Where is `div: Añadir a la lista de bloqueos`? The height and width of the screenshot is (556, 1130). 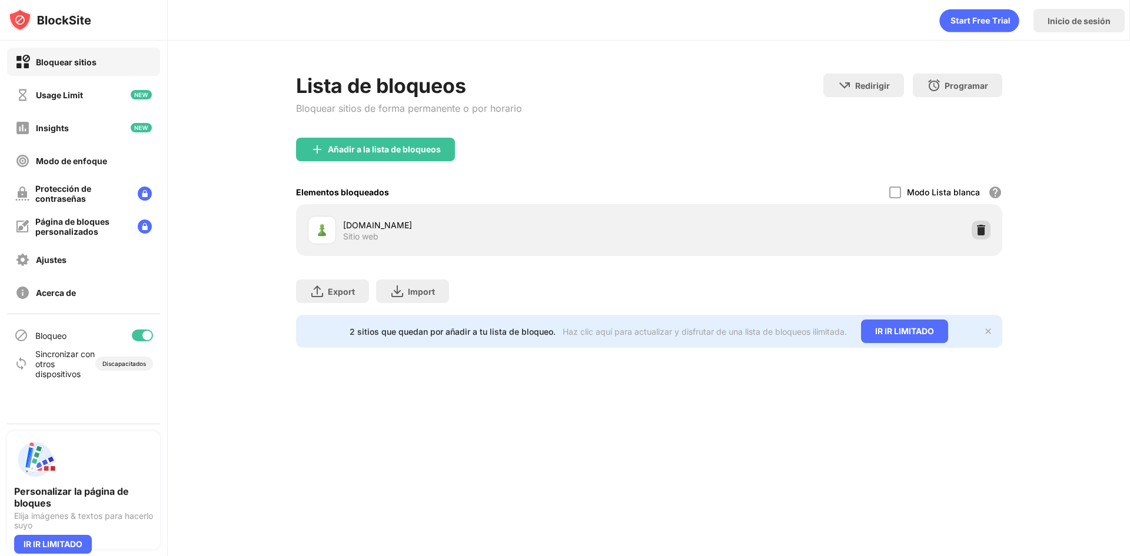 div: Añadir a la lista de bloqueos is located at coordinates (384, 150).